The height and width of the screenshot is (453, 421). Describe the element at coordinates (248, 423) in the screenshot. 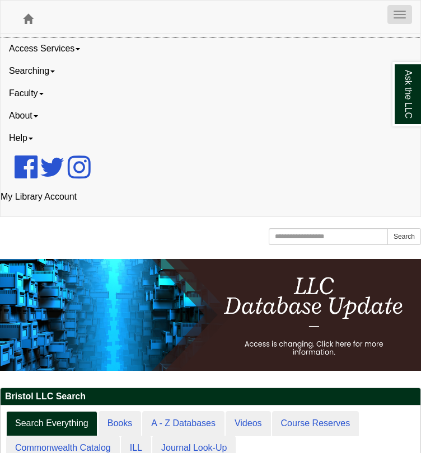

I see `a: Videos` at that location.